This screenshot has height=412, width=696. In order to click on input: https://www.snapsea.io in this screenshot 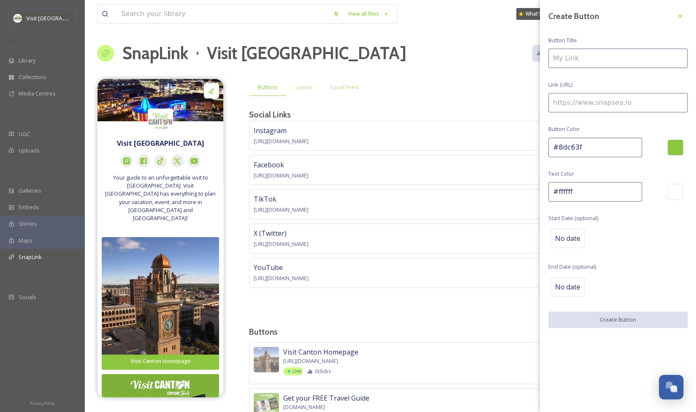, I will do `click(618, 103)`.